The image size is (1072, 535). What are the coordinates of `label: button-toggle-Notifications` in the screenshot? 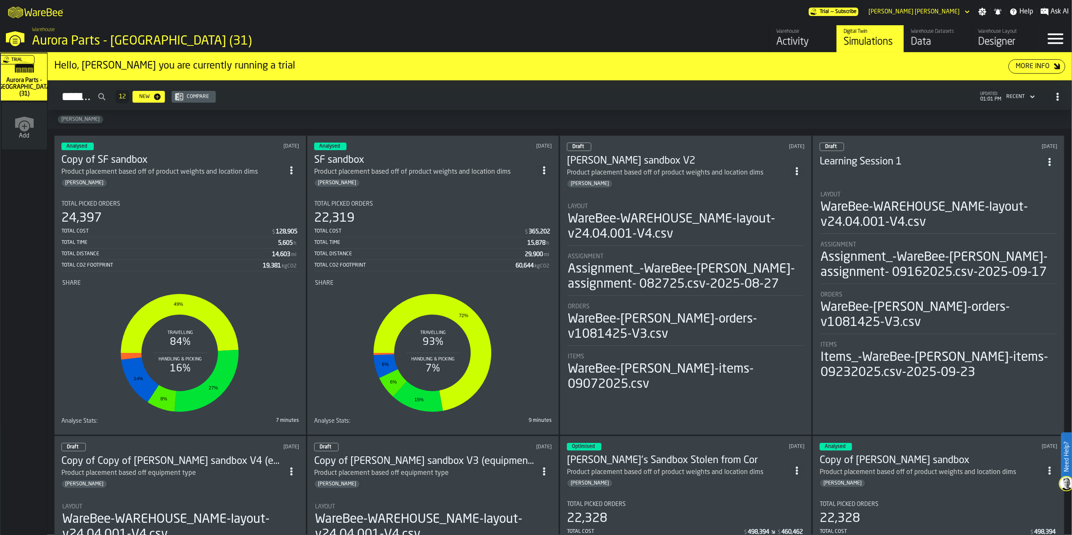 It's located at (998, 12).